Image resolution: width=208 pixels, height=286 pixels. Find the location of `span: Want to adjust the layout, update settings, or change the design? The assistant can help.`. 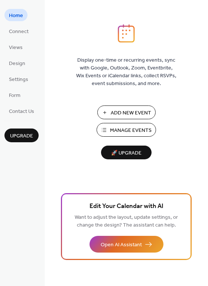

span: Want to adjust the layout, update settings, or change the design? The assistant can help. is located at coordinates (126, 222).